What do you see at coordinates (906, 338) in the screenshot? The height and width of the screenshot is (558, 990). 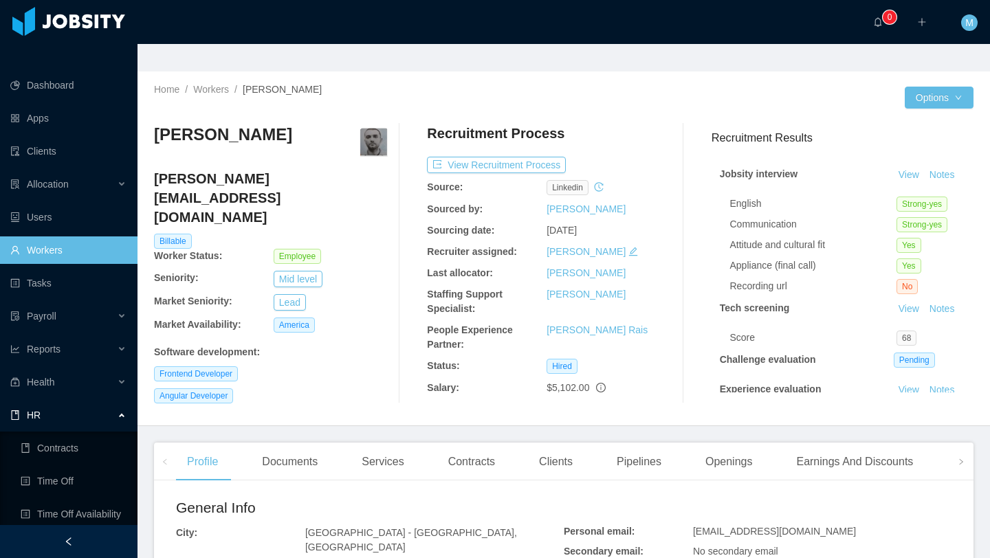 I see `span: 68` at bounding box center [906, 338].